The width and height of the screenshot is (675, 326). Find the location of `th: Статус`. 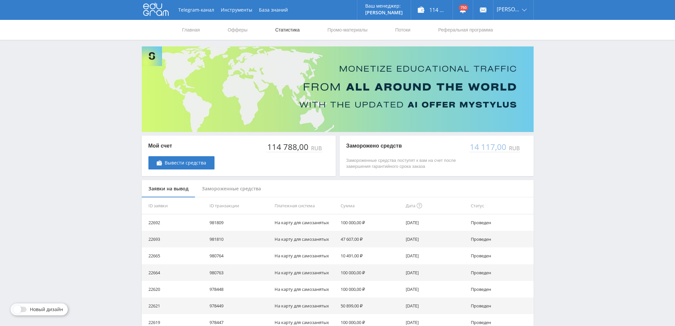

th: Статус is located at coordinates (501, 206).